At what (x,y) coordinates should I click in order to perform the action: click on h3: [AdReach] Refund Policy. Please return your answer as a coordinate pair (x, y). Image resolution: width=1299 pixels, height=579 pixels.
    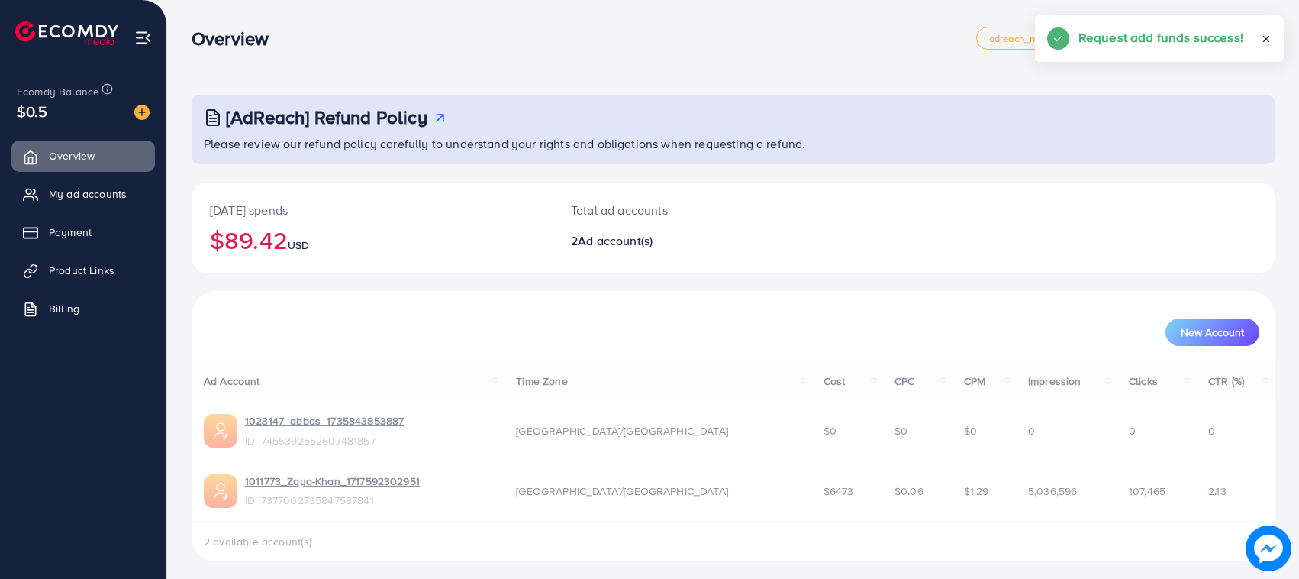
    Looking at the image, I should click on (327, 117).